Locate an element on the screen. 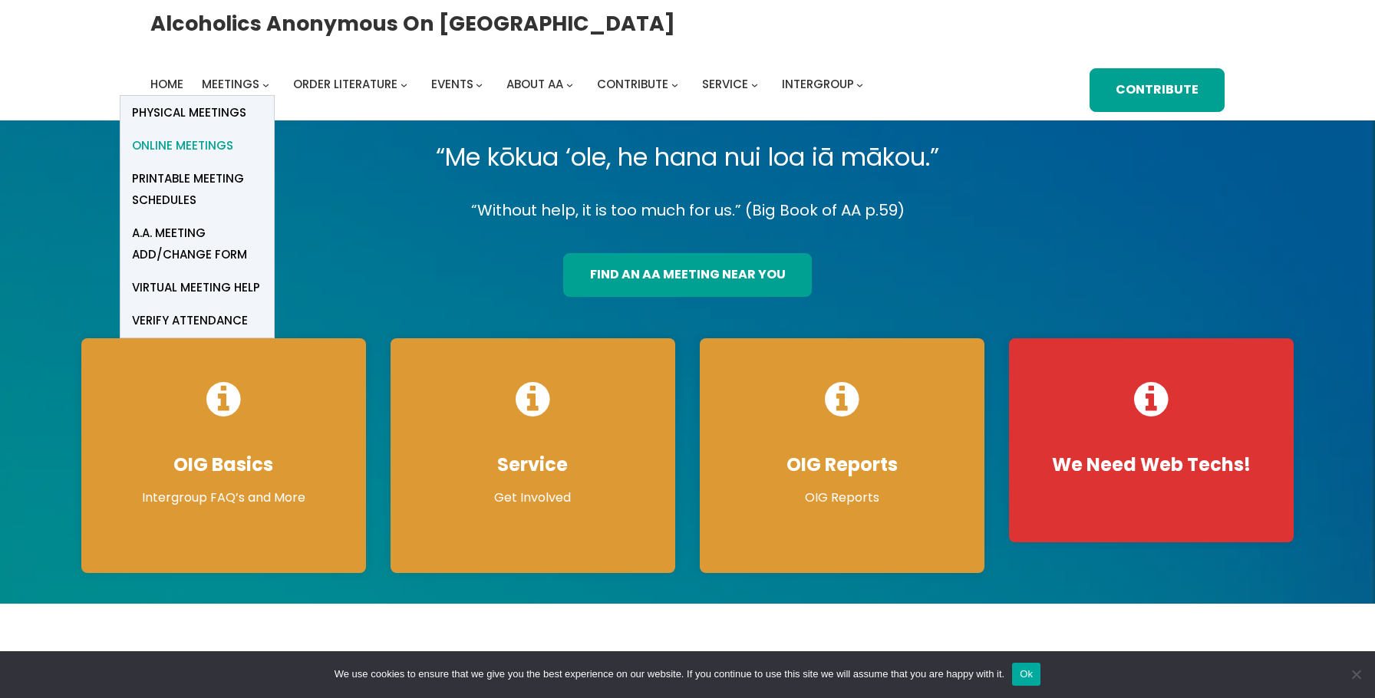 The image size is (1375, 698). a: Events is located at coordinates (452, 84).